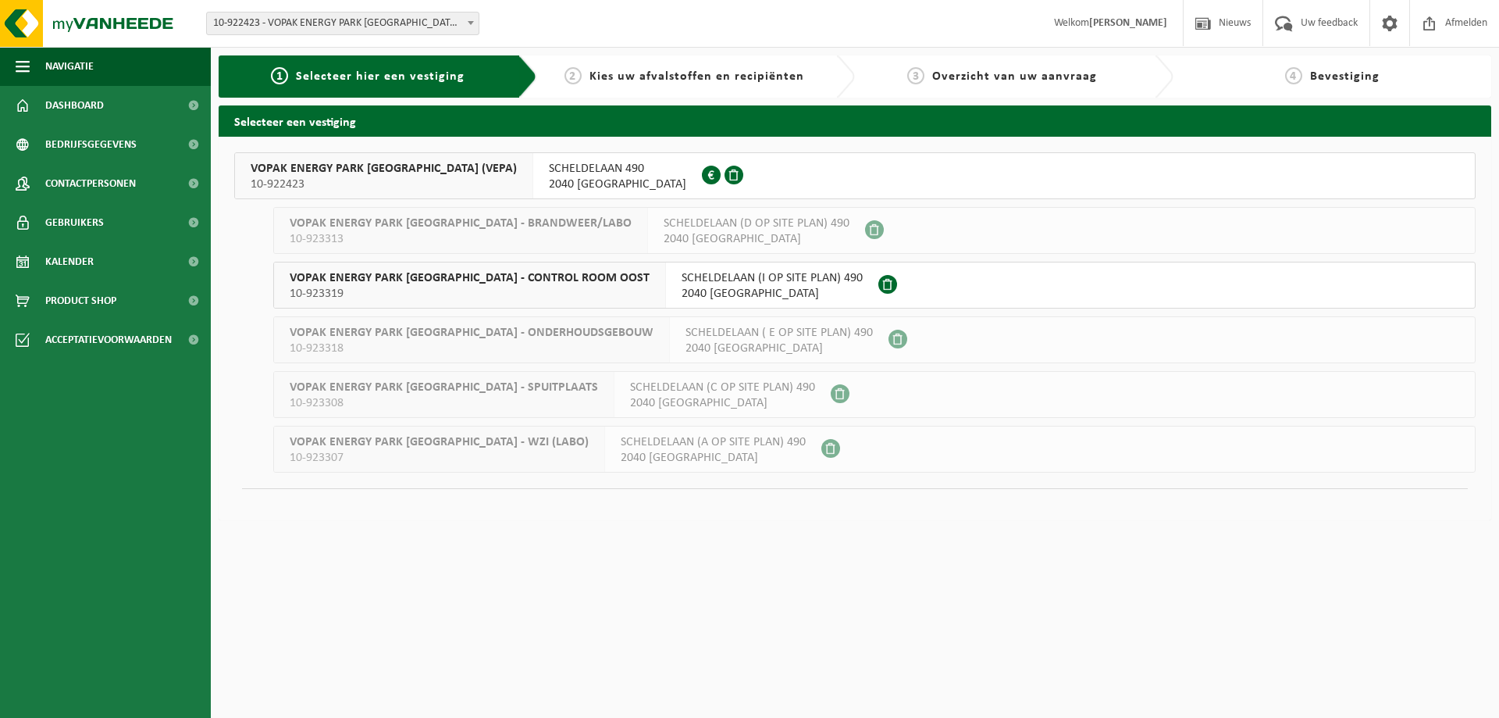  I want to click on span: Product Shop, so click(80, 301).